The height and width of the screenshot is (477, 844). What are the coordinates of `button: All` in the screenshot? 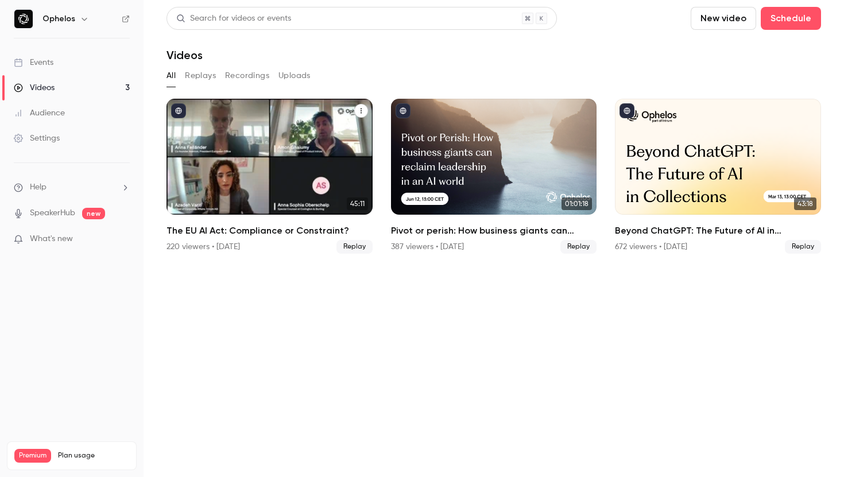 It's located at (171, 76).